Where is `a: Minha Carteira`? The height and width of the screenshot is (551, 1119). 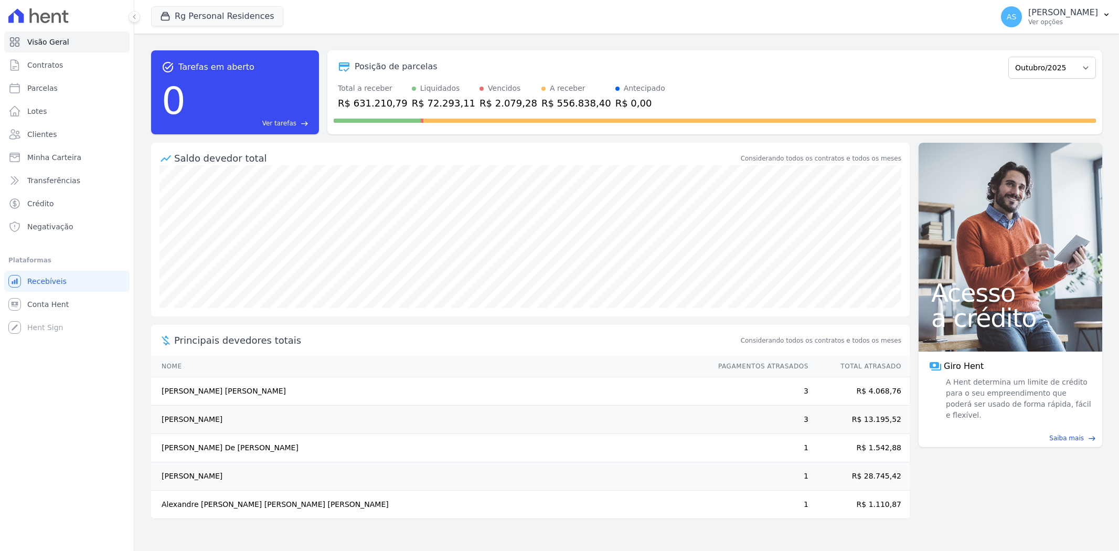 a: Minha Carteira is located at coordinates (67, 157).